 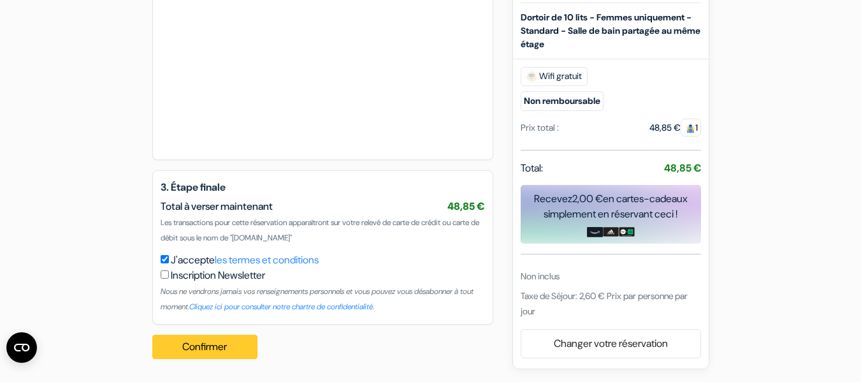 I want to click on span: 1, so click(x=691, y=128).